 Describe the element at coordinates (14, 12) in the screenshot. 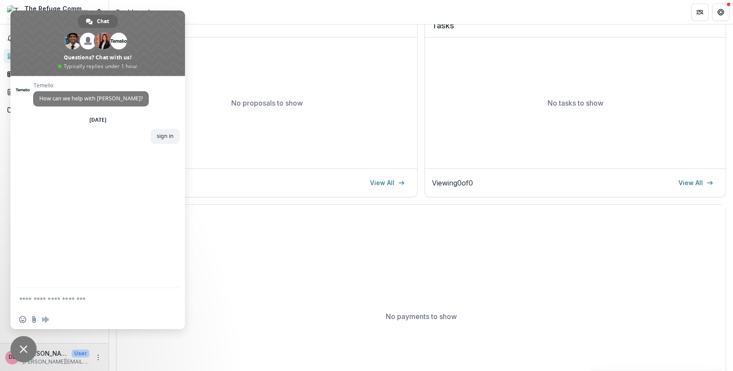

I see `img: The Refuge Community` at that location.